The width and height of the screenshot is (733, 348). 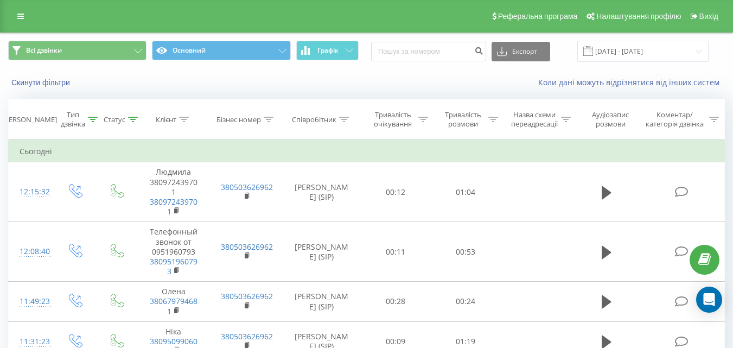 What do you see at coordinates (174, 266) in the screenshot?
I see `a: 380951960793` at bounding box center [174, 266].